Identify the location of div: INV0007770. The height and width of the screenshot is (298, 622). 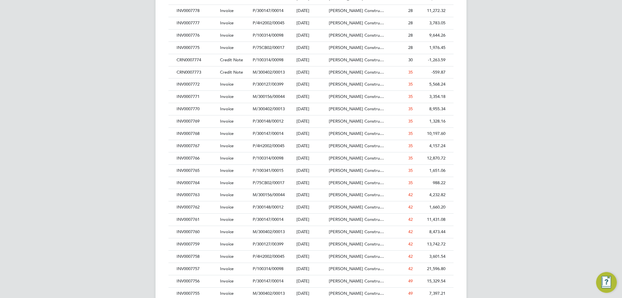
(197, 109).